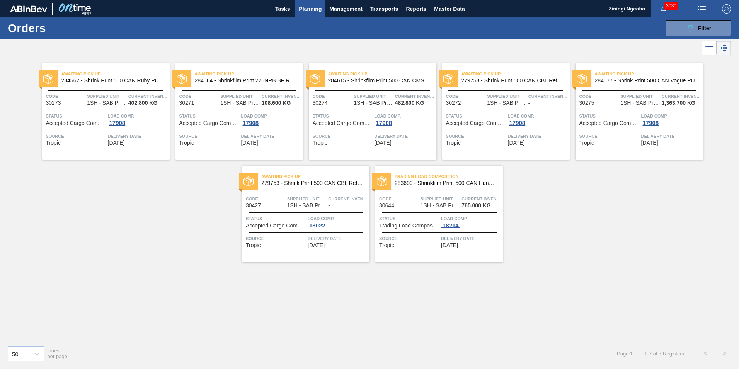 The height and width of the screenshot is (369, 739). I want to click on div: List Vision, so click(710, 48).